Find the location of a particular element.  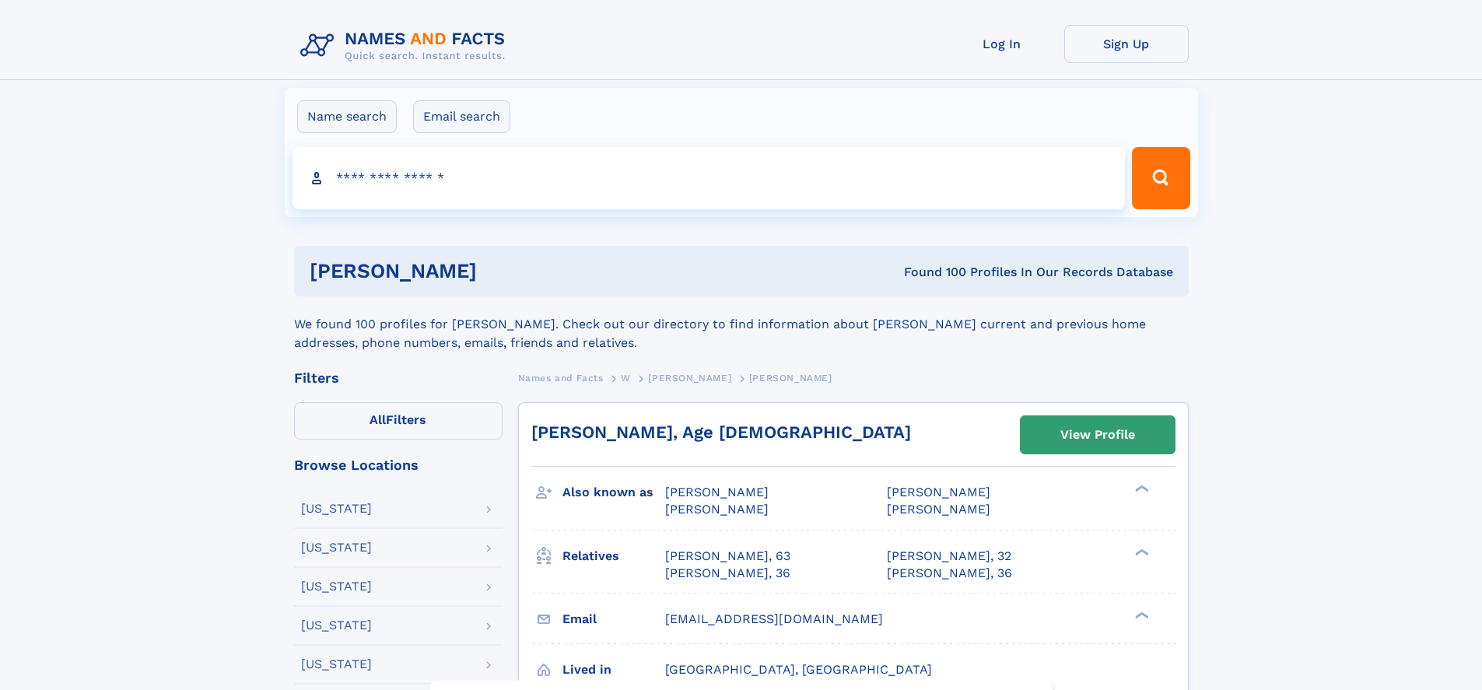

a: View Profile is located at coordinates (1098, 435).